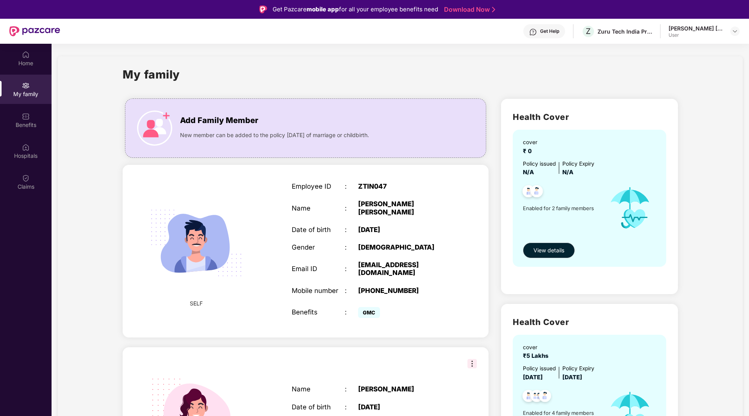  Describe the element at coordinates (533, 32) in the screenshot. I see `img: svg+xml;base64,PHN2ZyBpZD0iSGVscC0zMngzMiIgeG1sbnM9Imh0dHA6Ly93d3cudzMub3JnLzIwMDAvc3ZnIiB3aWR0aD...` at that location.